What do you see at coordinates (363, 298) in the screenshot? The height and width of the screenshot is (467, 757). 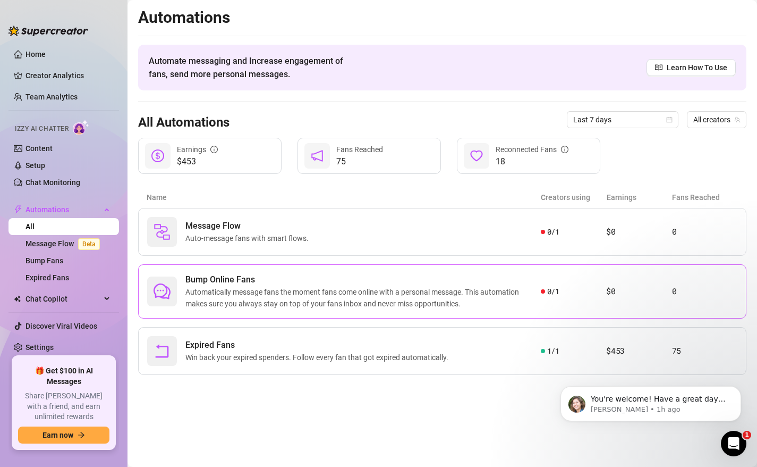 I see `span: Automatically message fans the moment fans come online with a personal message. This automation m...` at bounding box center [363, 298].